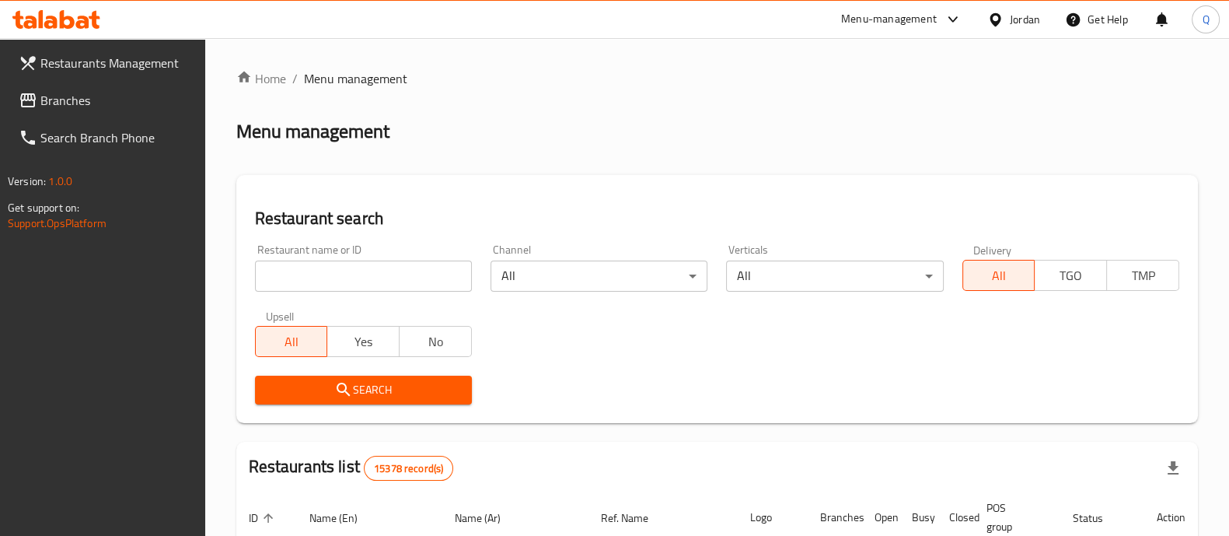 This screenshot has height=536, width=1229. Describe the element at coordinates (117, 138) in the screenshot. I see `span: Search Branch Phone` at that location.